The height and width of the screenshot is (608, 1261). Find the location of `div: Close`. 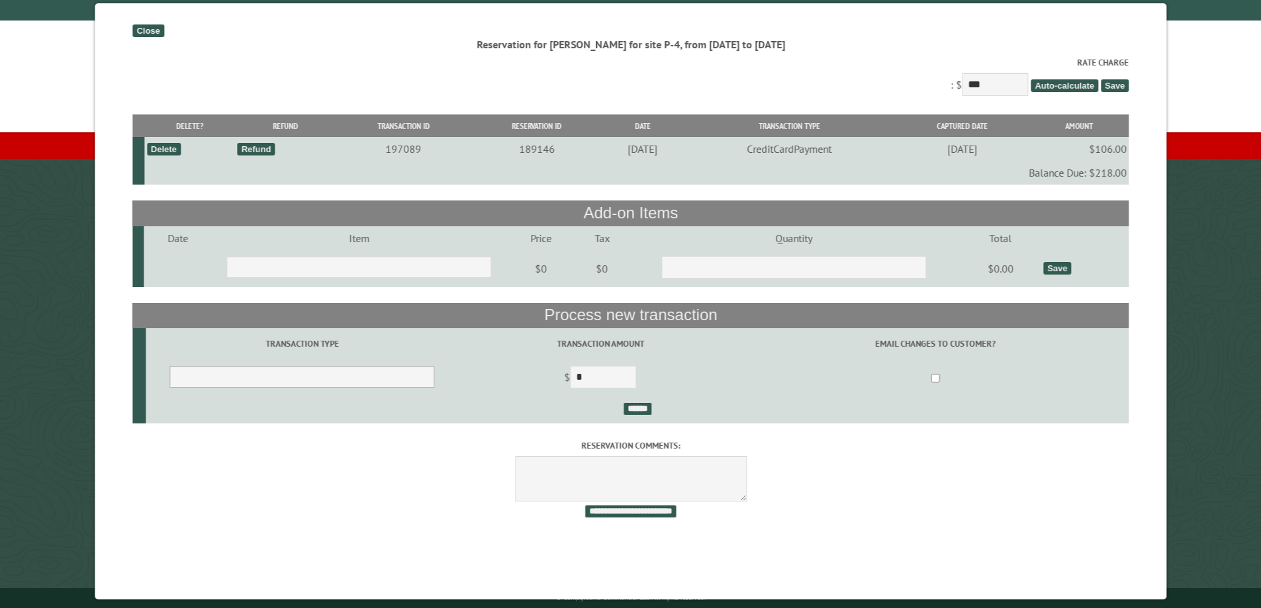

div: Close is located at coordinates (148, 30).